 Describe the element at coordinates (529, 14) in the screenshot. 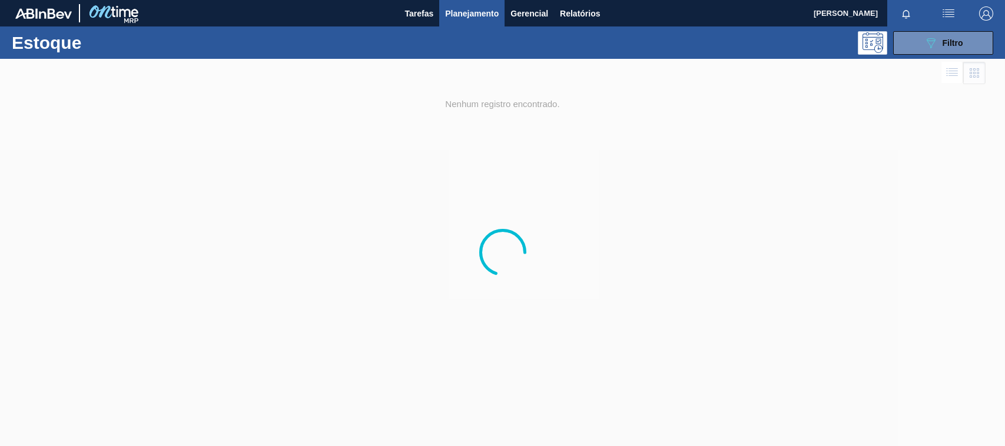

I see `span: Gerencial` at that location.